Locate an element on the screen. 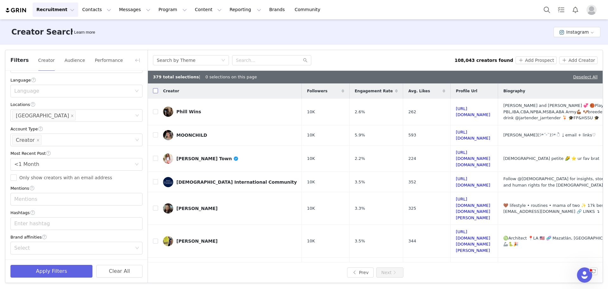 This screenshot has width=608, height=289. li: Creator is located at coordinates (27, 140).